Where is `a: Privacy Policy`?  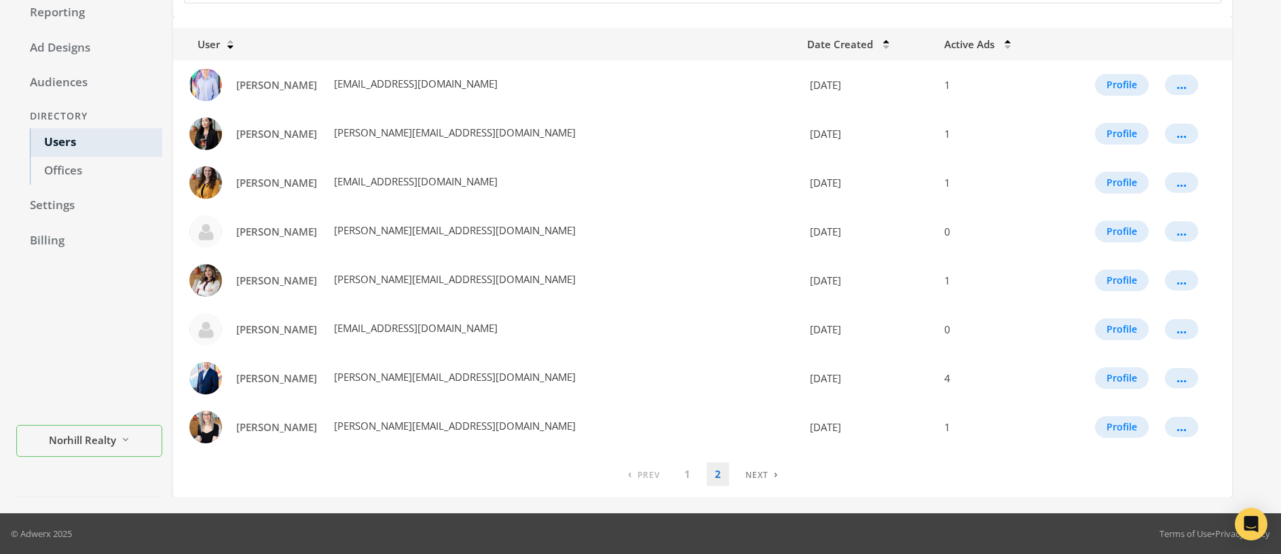 a: Privacy Policy is located at coordinates (1243, 534).